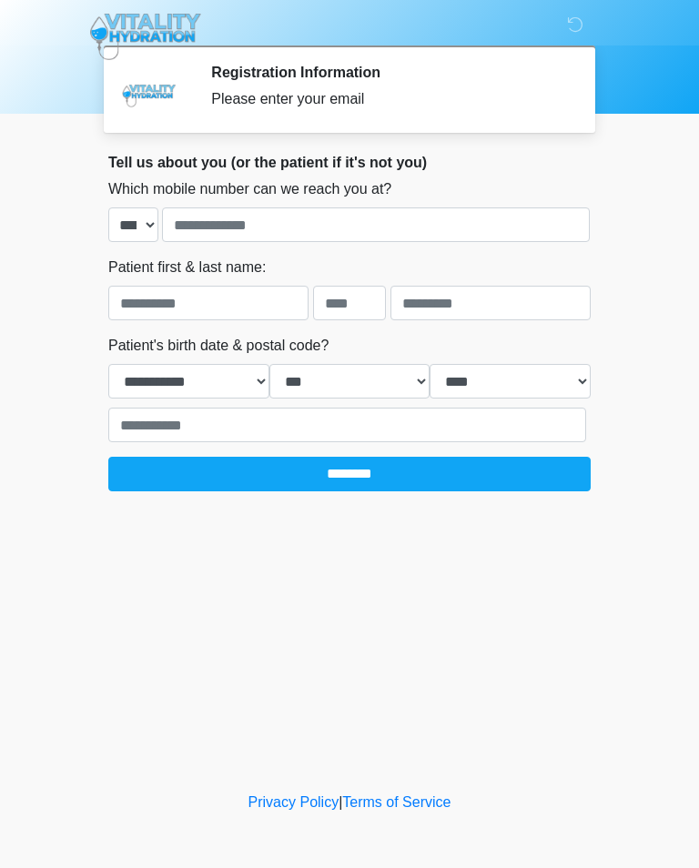  Describe the element at coordinates (187, 267) in the screenshot. I see `label: Patient first & last name:` at that location.